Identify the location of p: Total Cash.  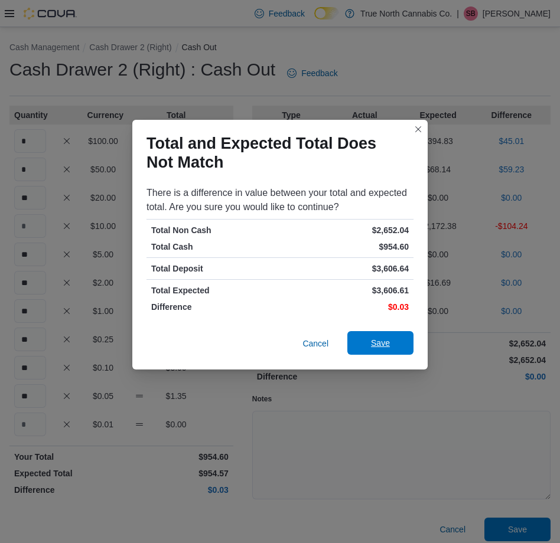
(214, 247).